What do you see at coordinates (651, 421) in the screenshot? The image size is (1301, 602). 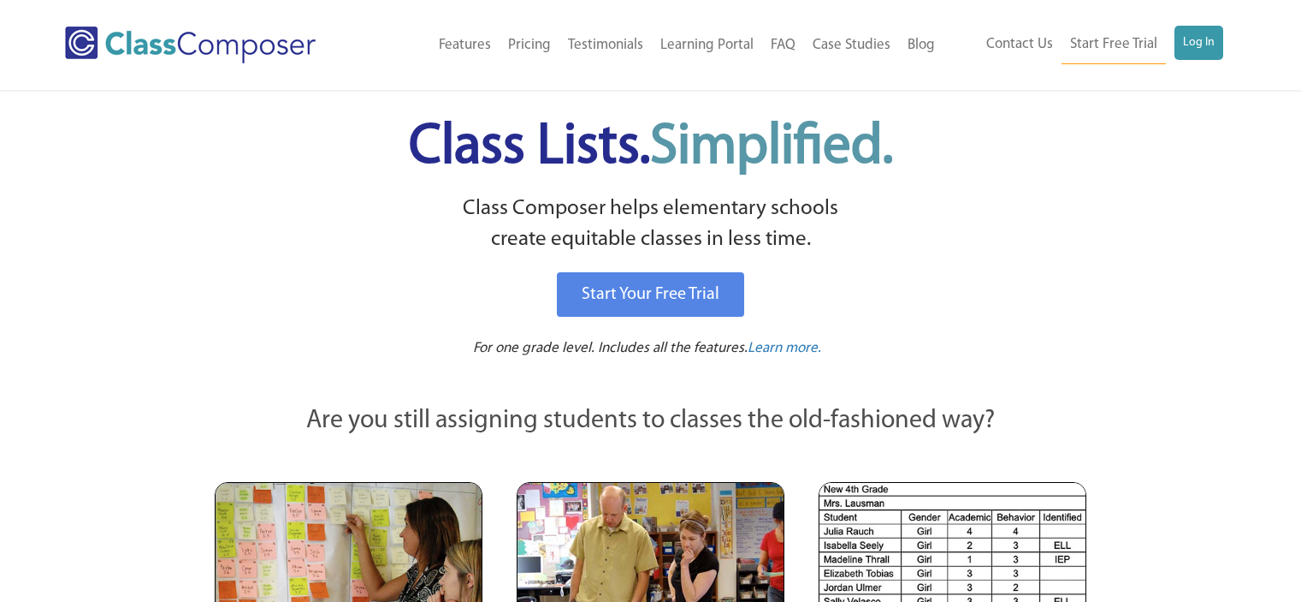 I see `p: Are you still assigning students to classes the old-fashioned way?` at bounding box center [651, 421].